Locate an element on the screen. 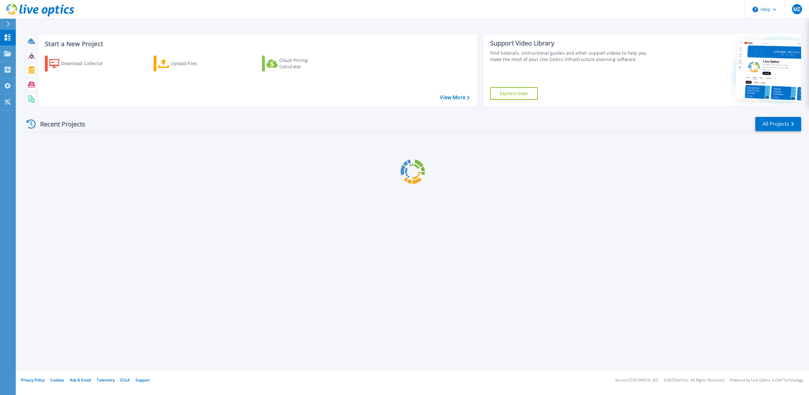 The image size is (809, 395). a: Privacy Policy is located at coordinates (33, 380).